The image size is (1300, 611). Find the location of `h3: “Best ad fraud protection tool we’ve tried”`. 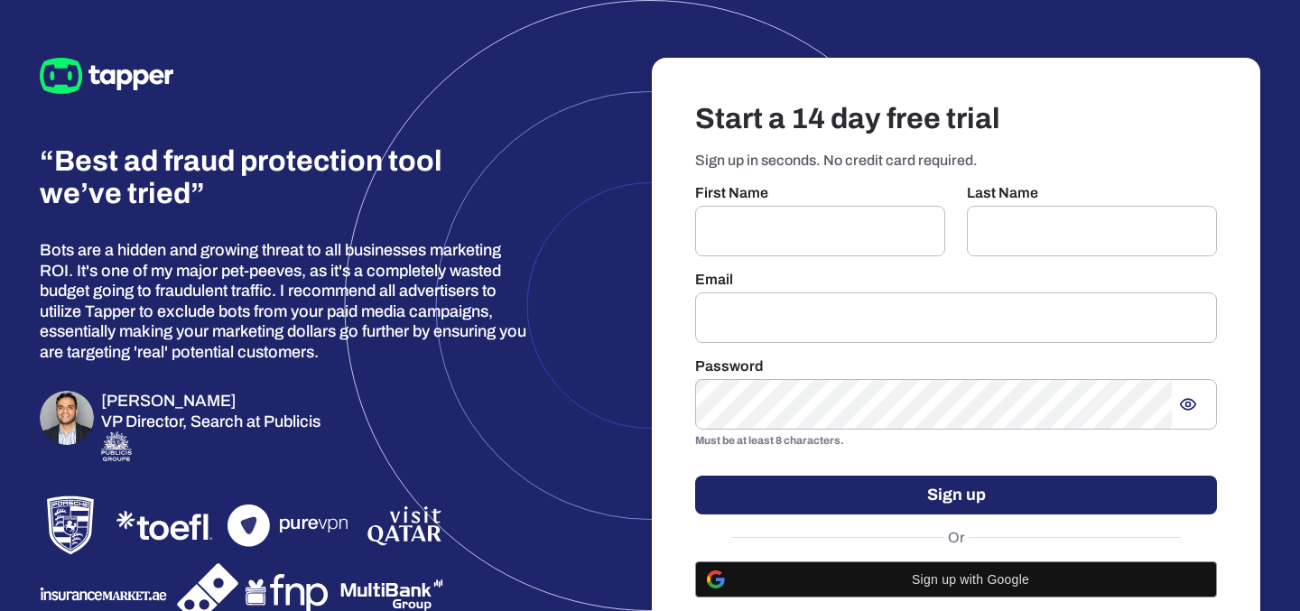

h3: “Best ad fraud protection tool we’ve tried” is located at coordinates (246, 179).